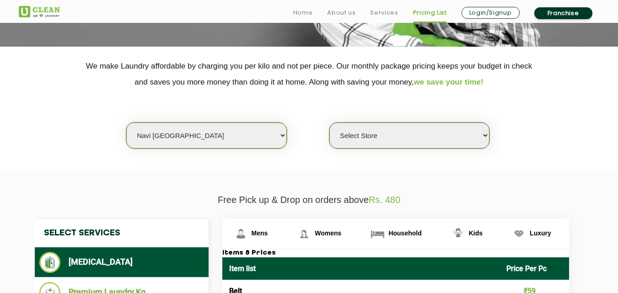 This screenshot has height=293, width=618. Describe the element at coordinates (490, 13) in the screenshot. I see `a: Login/Signup` at that location.